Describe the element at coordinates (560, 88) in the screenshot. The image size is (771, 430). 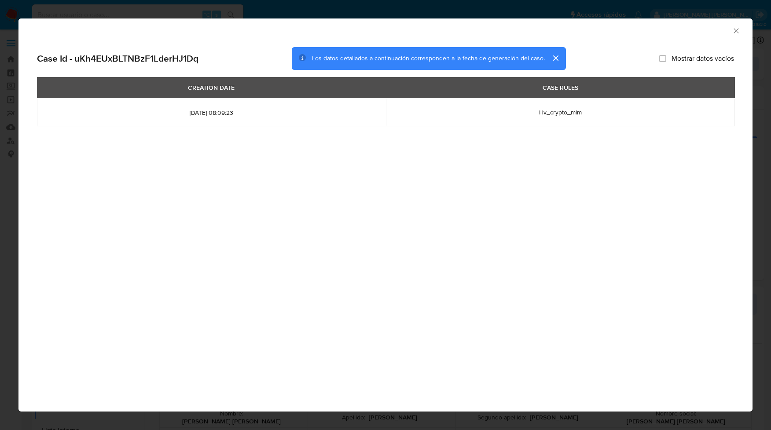
I see `div: CASE RULES` at that location.